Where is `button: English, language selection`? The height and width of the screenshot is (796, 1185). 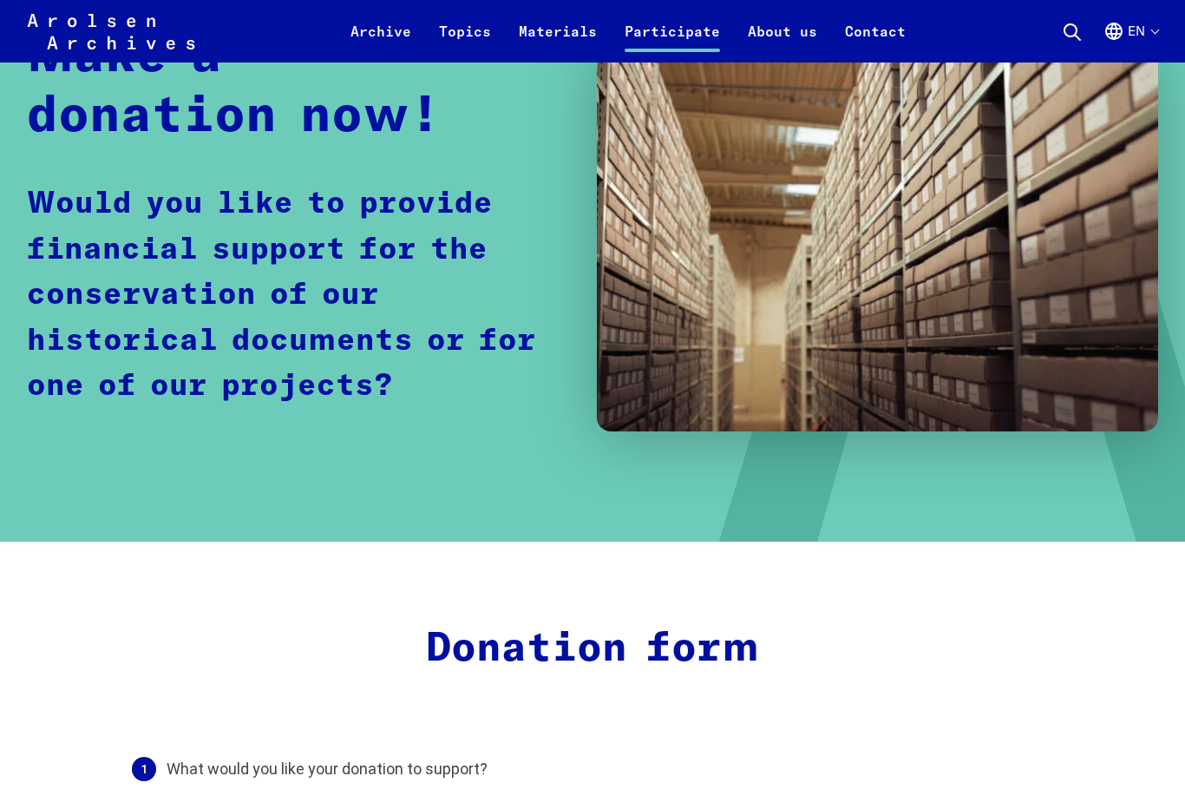
button: English, language selection is located at coordinates (1130, 42).